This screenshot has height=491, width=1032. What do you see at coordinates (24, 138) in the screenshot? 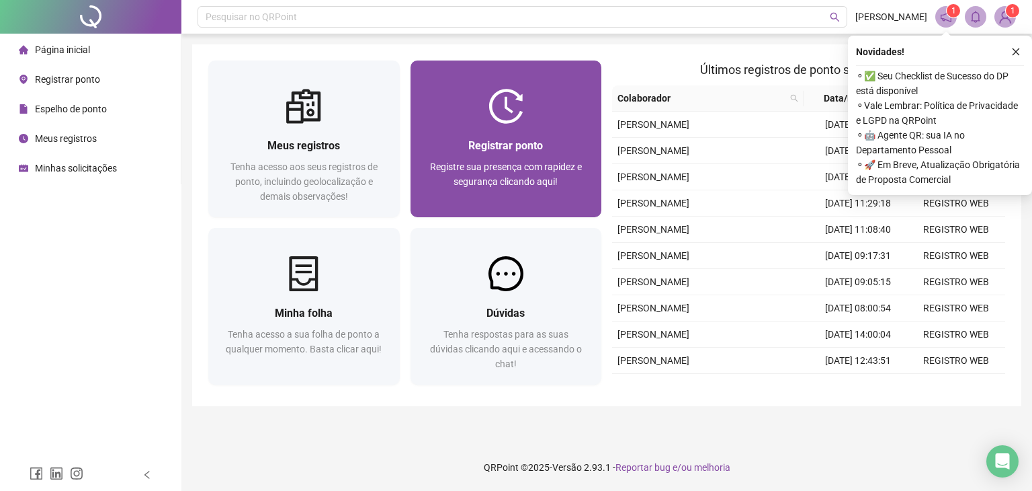
I see `span: clock-circle` at bounding box center [24, 138].